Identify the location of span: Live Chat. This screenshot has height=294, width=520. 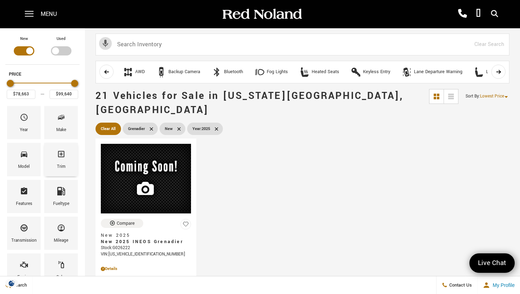
(492, 263).